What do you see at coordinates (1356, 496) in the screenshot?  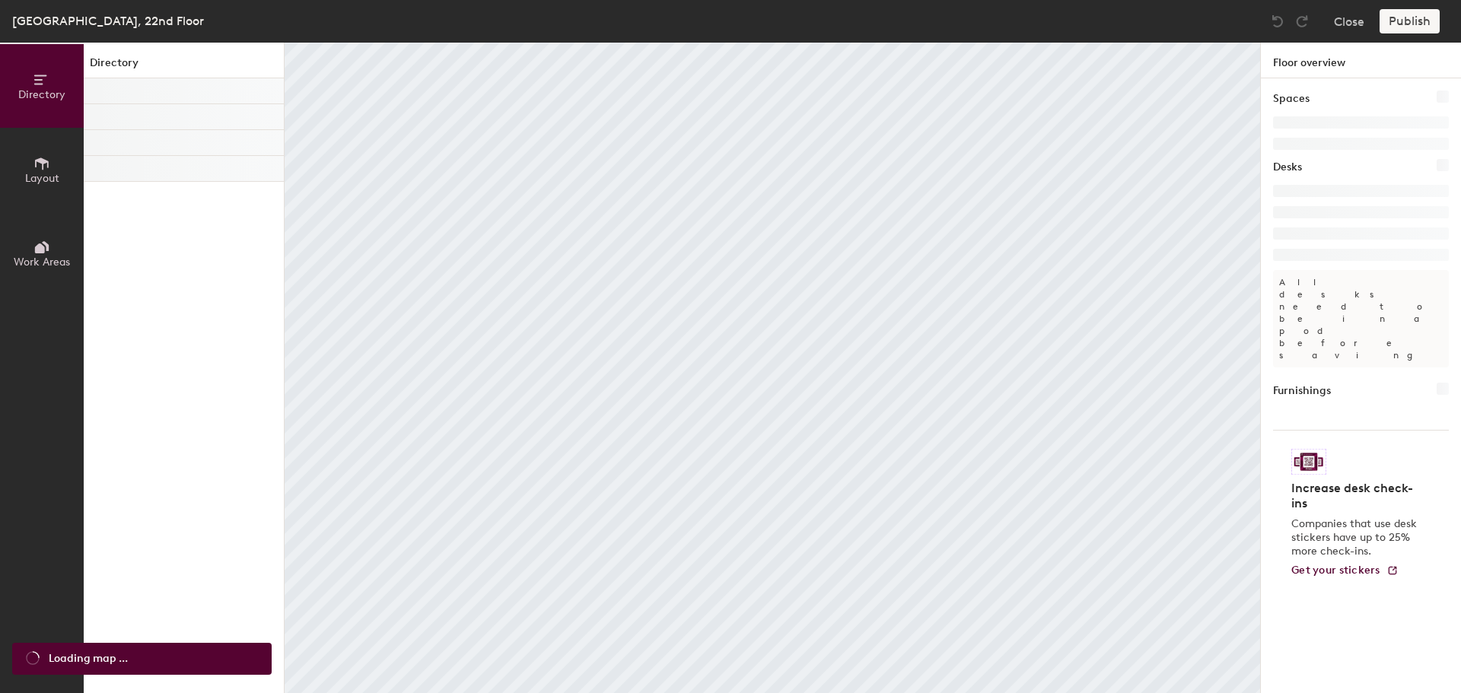 I see `h4: Increase desk check-ins` at bounding box center [1356, 496].